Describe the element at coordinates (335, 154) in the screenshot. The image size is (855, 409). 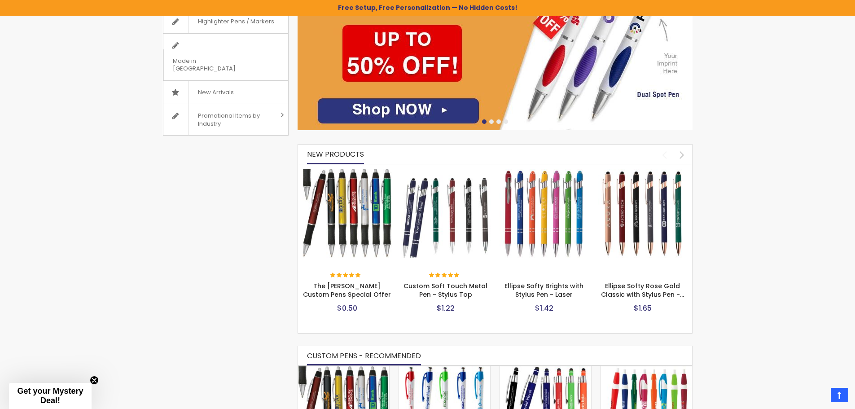
I see `span: New Products` at that location.